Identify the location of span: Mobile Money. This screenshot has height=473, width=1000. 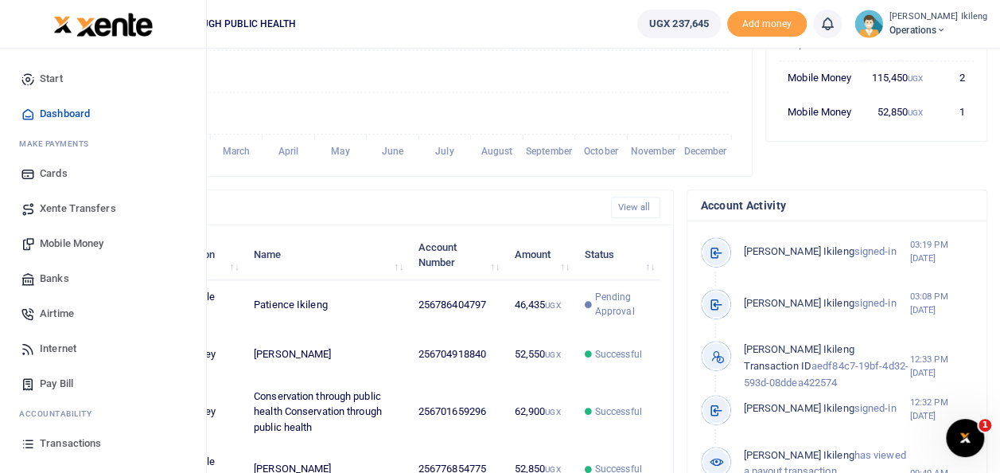
(72, 244).